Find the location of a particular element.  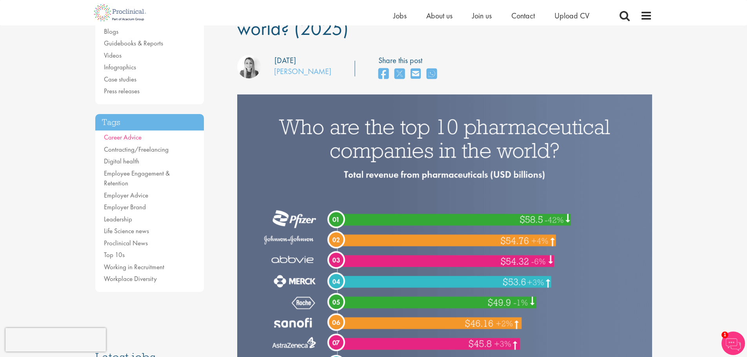

a: Videos is located at coordinates (113, 55).